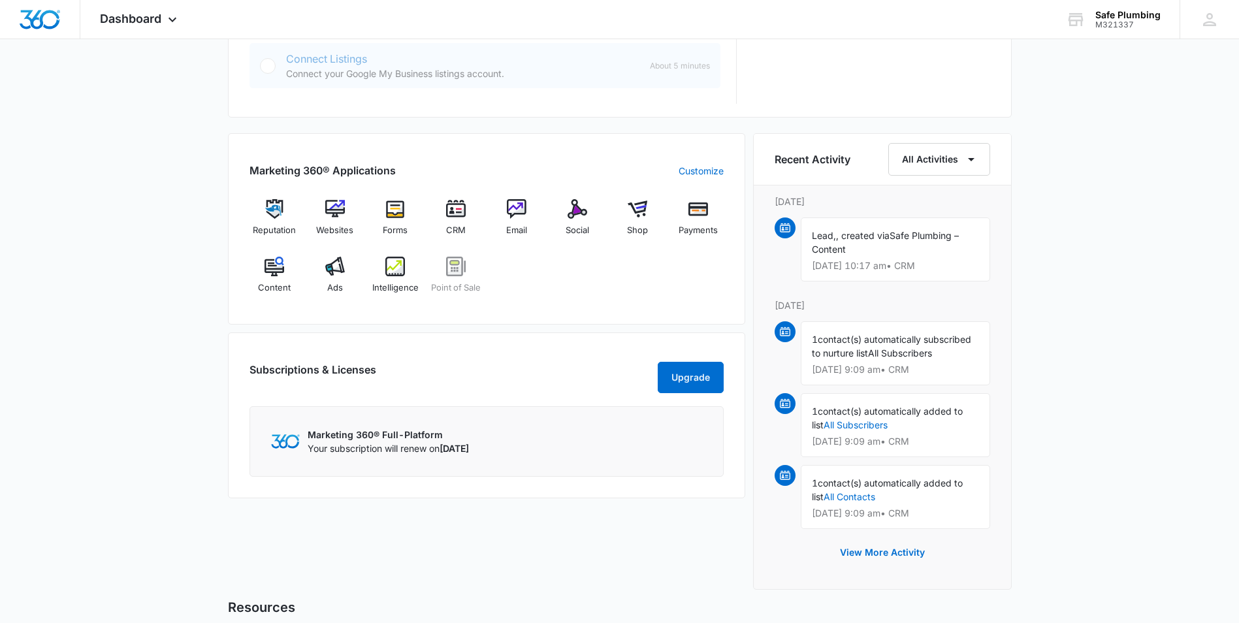  What do you see at coordinates (456, 288) in the screenshot?
I see `span: Point of Sale` at bounding box center [456, 288].